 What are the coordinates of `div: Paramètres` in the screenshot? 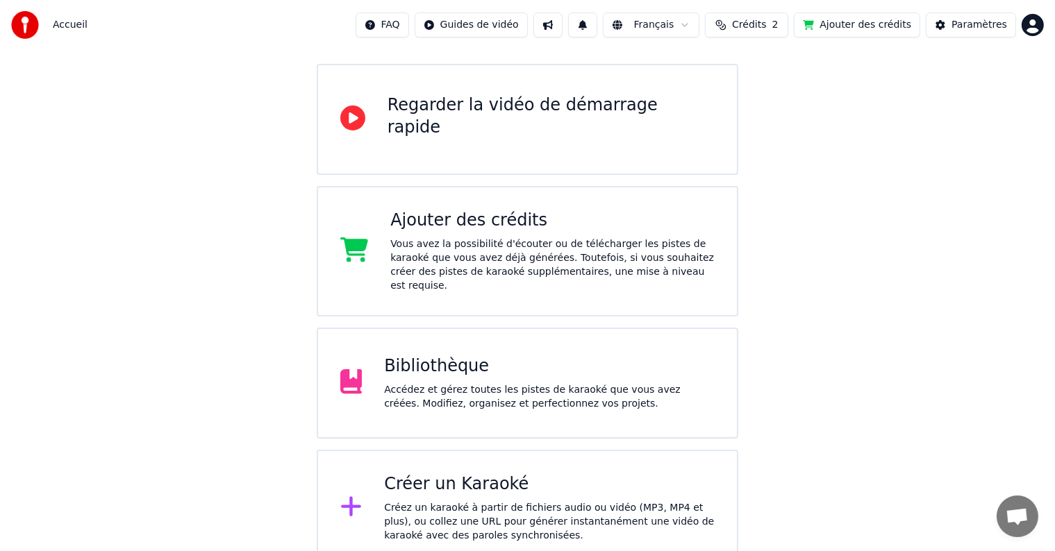 It's located at (979, 25).